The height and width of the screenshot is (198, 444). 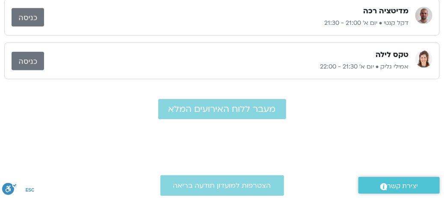 I want to click on a: הצטרפות למועדון תודעה בריאה, so click(x=222, y=185).